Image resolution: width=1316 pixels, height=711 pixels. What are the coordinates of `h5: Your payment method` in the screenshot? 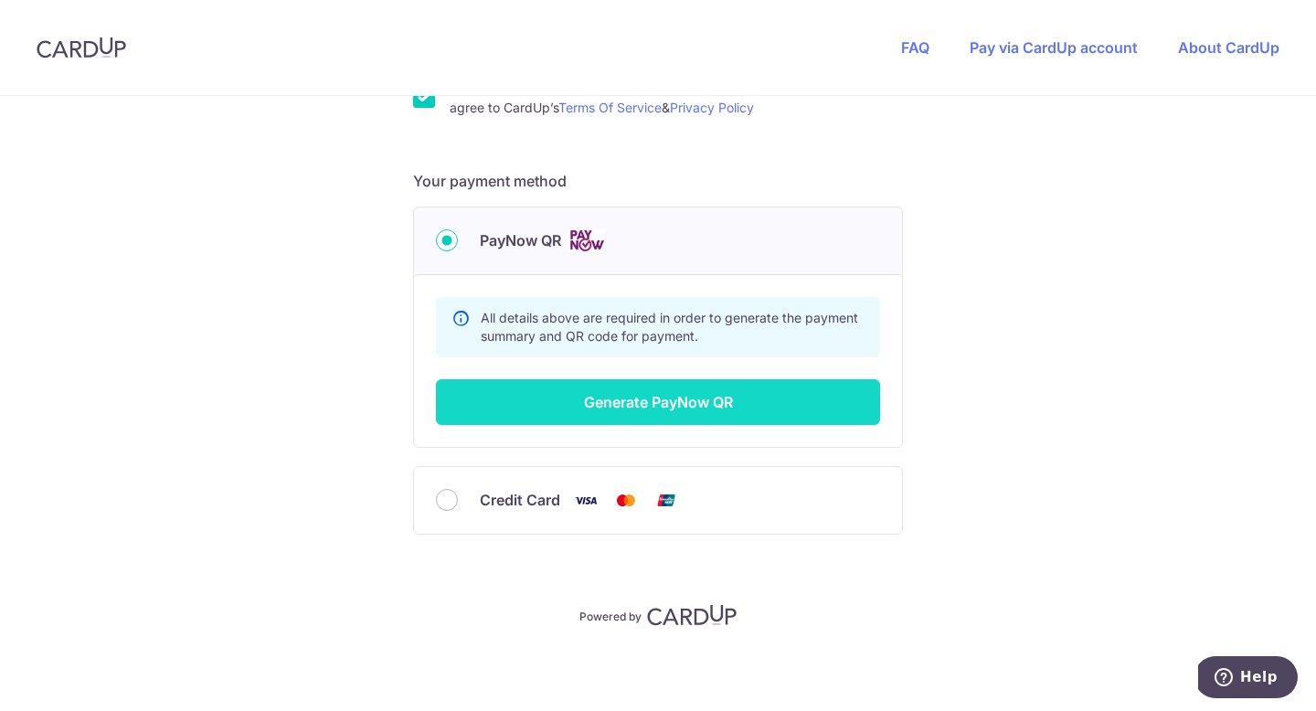 It's located at (658, 181).